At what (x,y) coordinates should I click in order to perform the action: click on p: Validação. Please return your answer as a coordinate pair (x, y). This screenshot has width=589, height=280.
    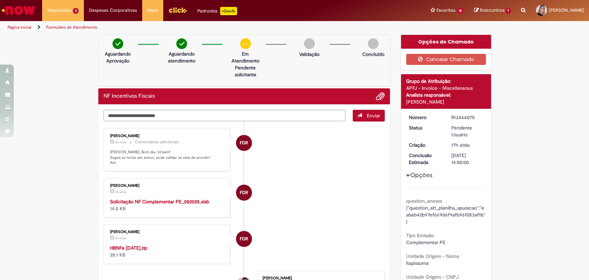
    Looking at the image, I should click on (309, 54).